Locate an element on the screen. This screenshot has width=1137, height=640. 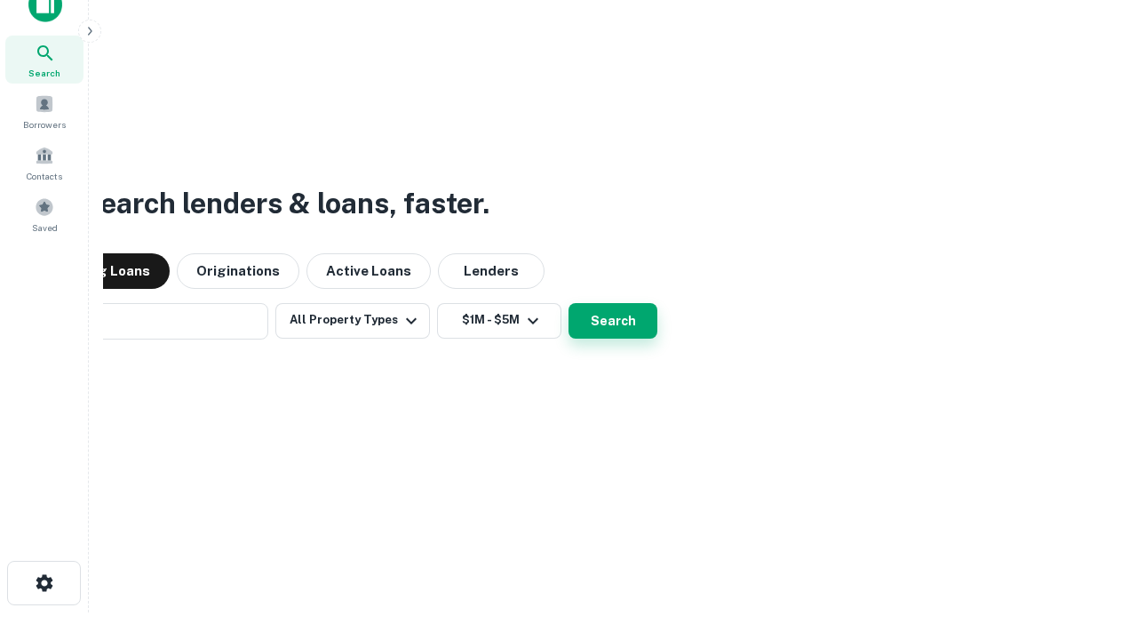
button: Search is located at coordinates (613, 321).